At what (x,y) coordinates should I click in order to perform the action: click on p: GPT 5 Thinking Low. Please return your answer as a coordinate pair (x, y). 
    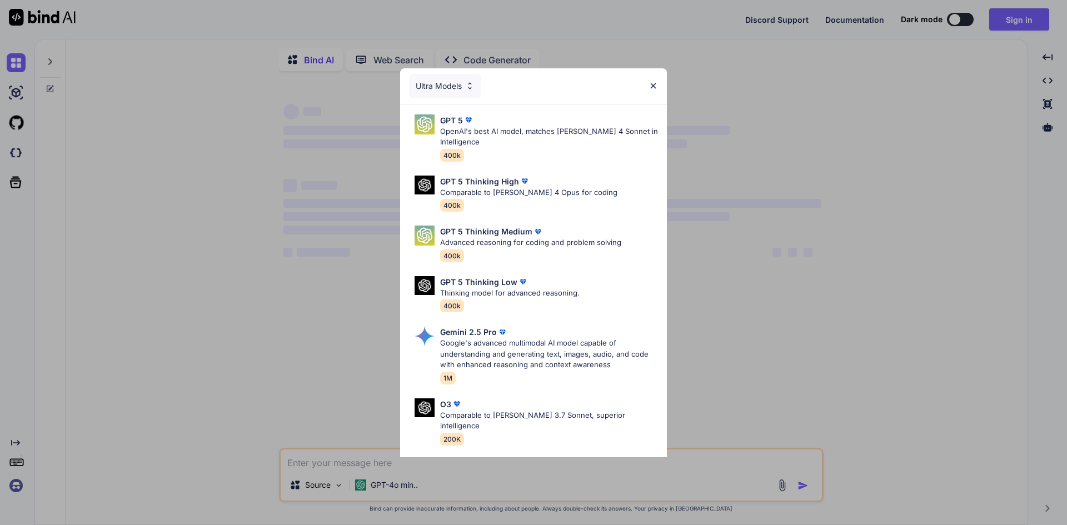
    Looking at the image, I should click on (479, 282).